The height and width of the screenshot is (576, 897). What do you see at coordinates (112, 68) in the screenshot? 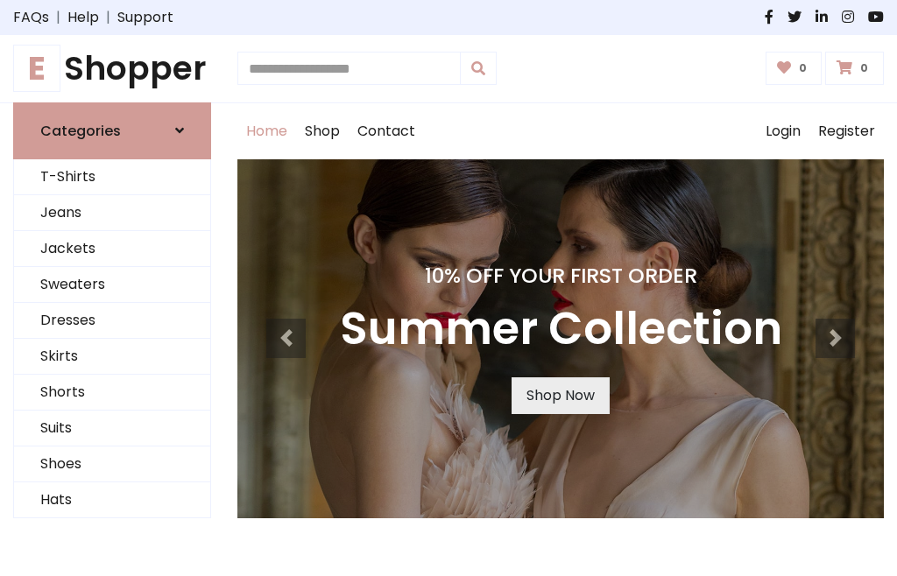
I see `h1: Shopper` at bounding box center [112, 68].